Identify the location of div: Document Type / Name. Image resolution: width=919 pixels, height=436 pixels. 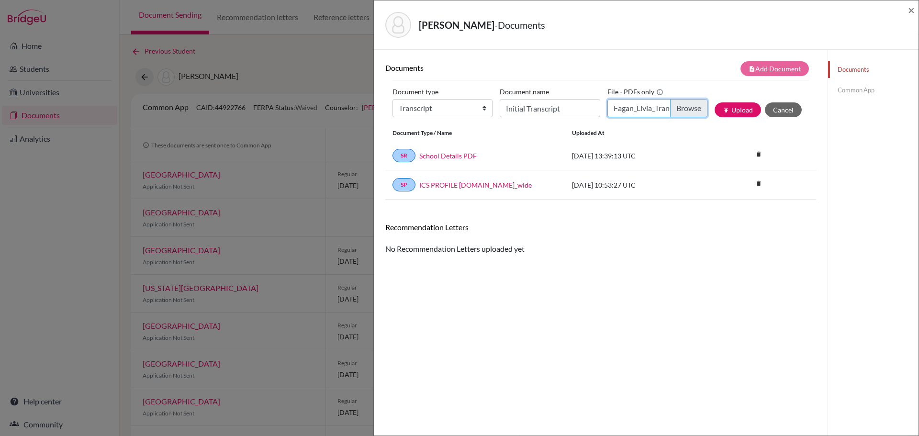
(475, 133).